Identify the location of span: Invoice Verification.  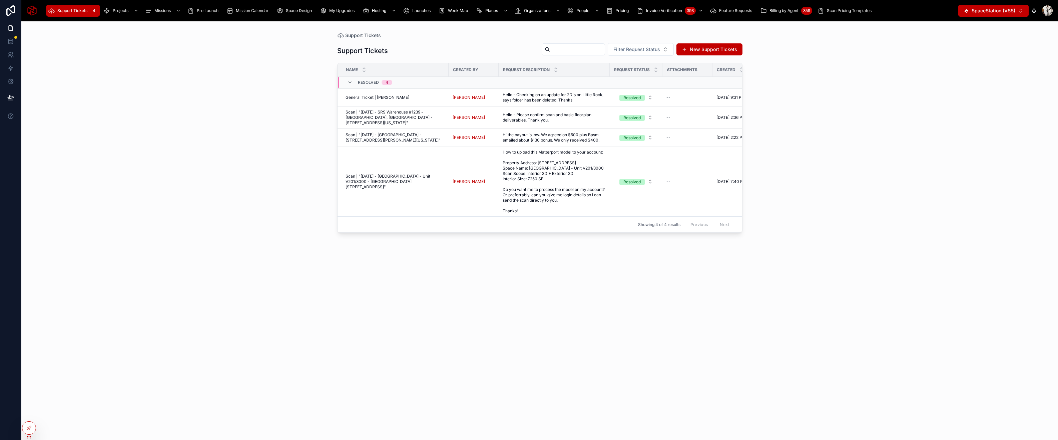
(664, 11).